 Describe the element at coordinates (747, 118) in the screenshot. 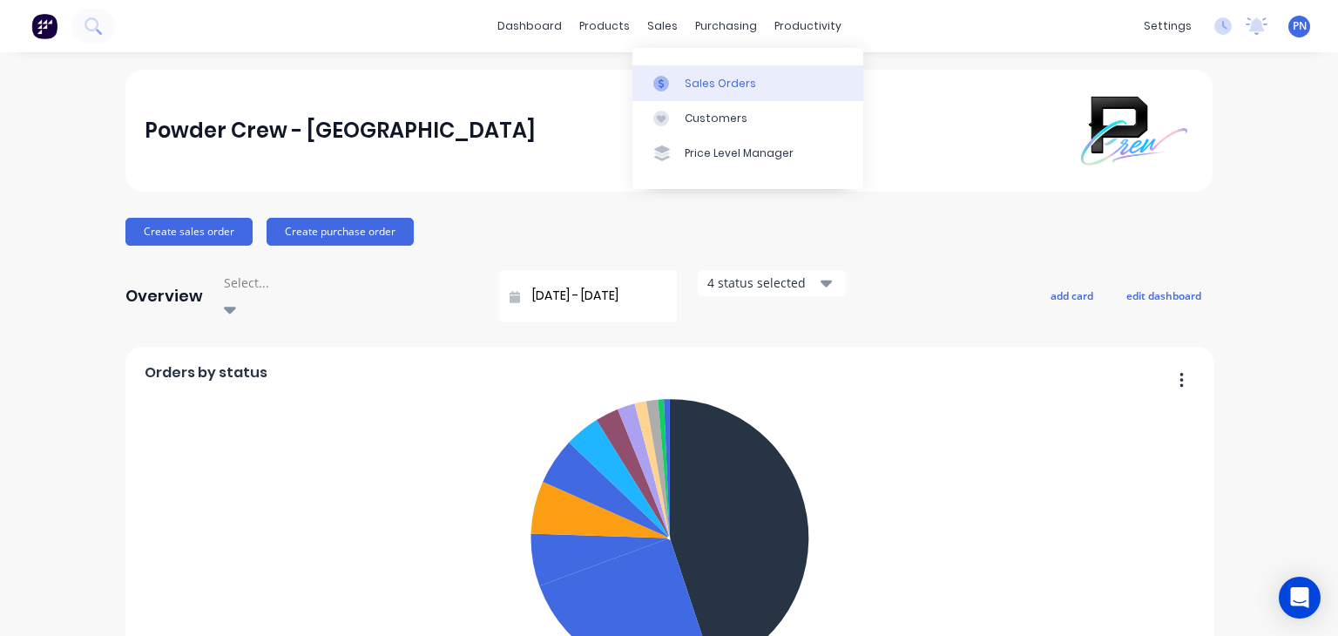

I see `a: Customers` at that location.